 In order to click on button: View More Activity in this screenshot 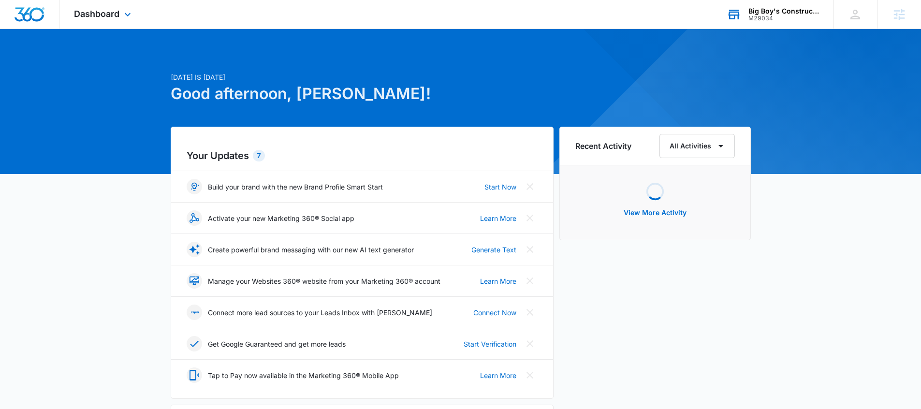, I will do `click(655, 213)`.